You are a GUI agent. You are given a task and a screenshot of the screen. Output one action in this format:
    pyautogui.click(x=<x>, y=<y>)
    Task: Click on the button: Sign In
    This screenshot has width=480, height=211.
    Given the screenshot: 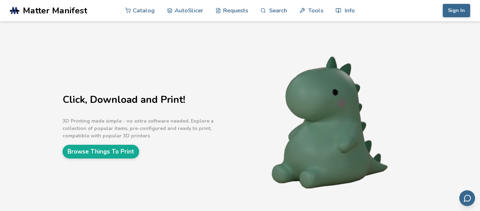 What is the action you would take?
    pyautogui.click(x=457, y=11)
    